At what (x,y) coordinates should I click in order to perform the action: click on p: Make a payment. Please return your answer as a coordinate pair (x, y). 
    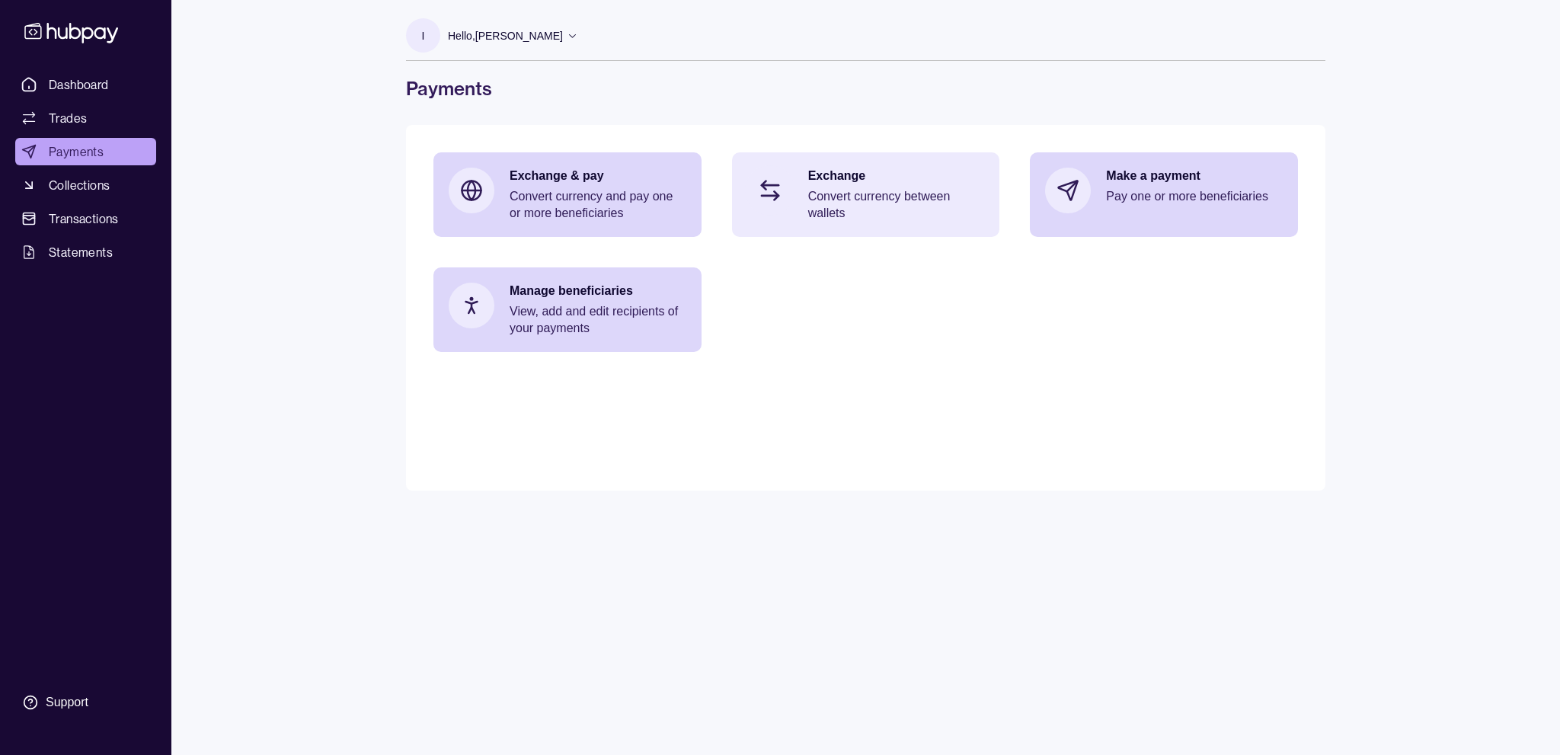
    Looking at the image, I should click on (1194, 176).